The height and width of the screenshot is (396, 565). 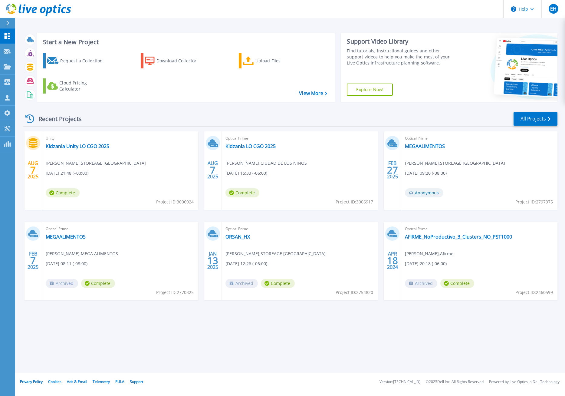 I want to click on div: Upload Files, so click(x=280, y=61).